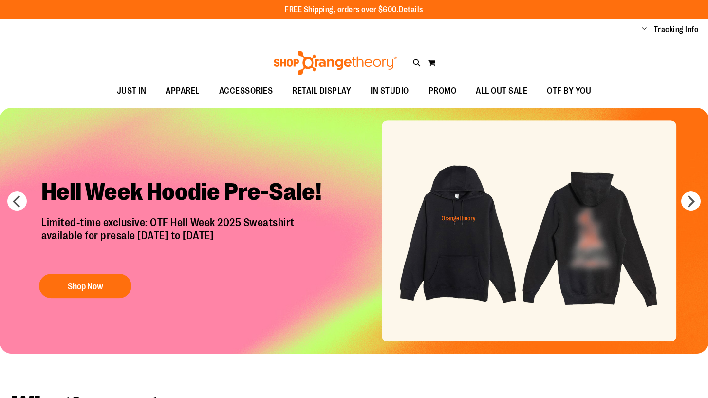  Describe the element at coordinates (85, 286) in the screenshot. I see `button: Shop Now` at that location.